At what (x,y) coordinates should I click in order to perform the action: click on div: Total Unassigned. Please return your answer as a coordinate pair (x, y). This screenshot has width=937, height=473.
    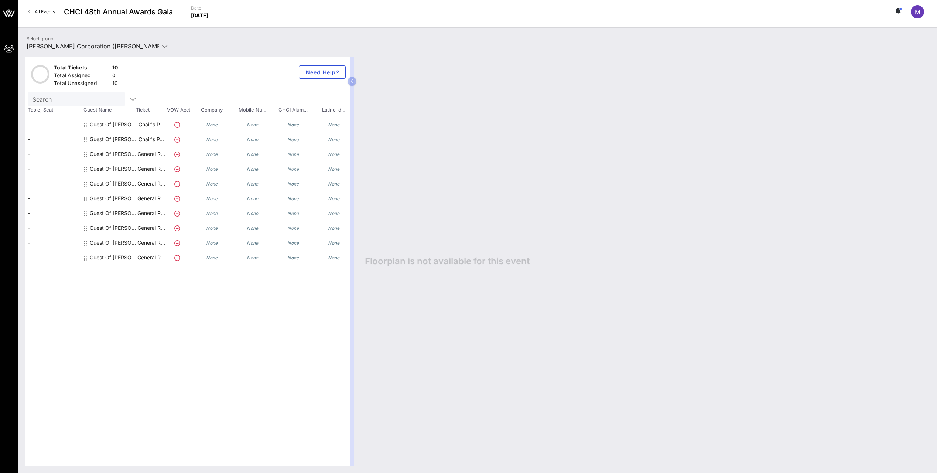
    Looking at the image, I should click on (82, 84).